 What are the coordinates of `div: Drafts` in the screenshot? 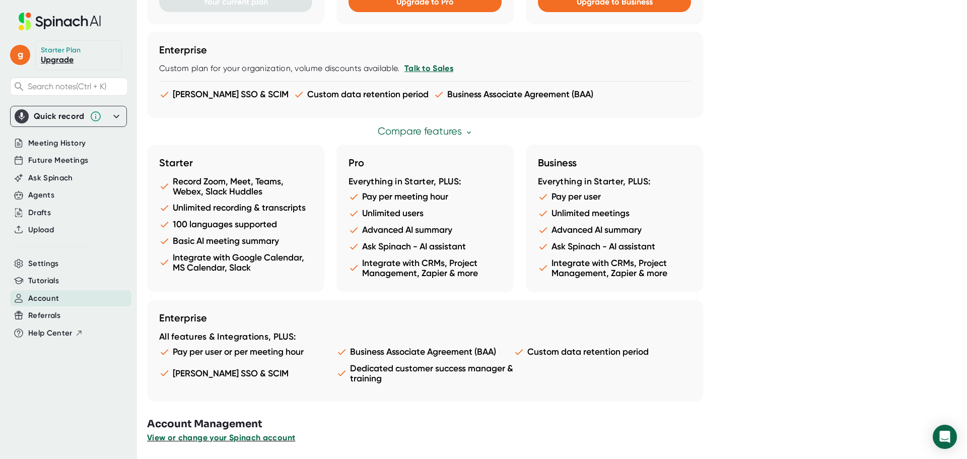 It's located at (39, 212).